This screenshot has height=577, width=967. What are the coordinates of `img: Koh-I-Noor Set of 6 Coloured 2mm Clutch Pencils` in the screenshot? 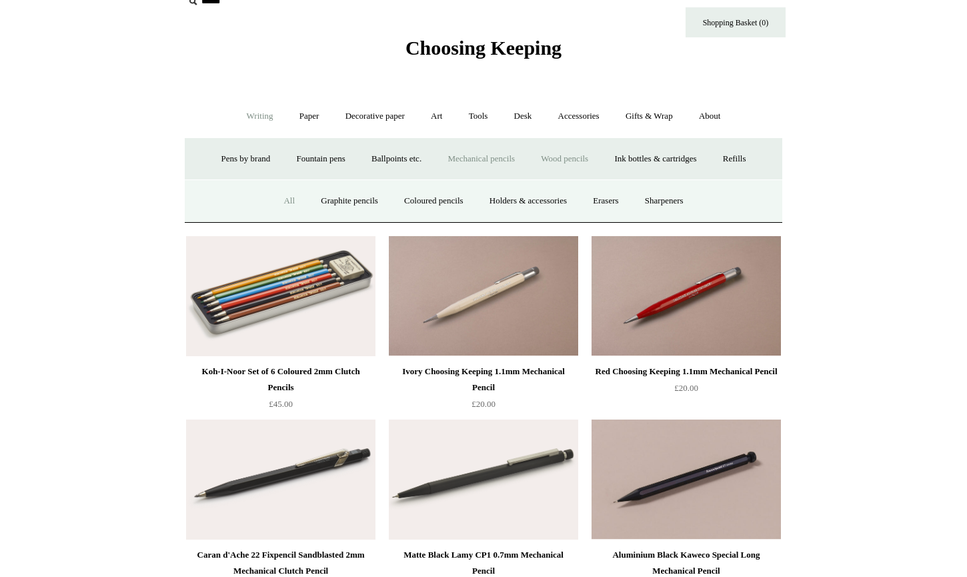 It's located at (281, 296).